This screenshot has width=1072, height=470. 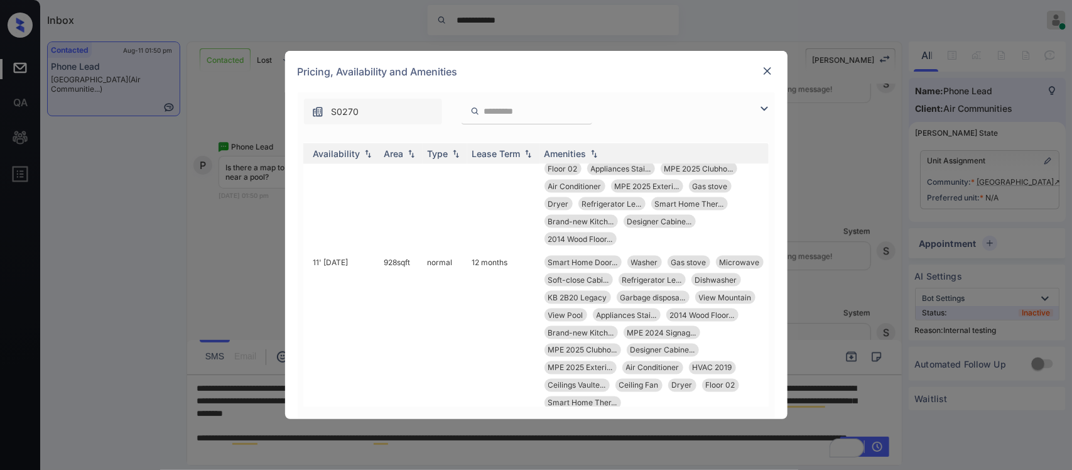 What do you see at coordinates (725, 297) in the screenshot?
I see `span: View Mountain` at bounding box center [725, 297].